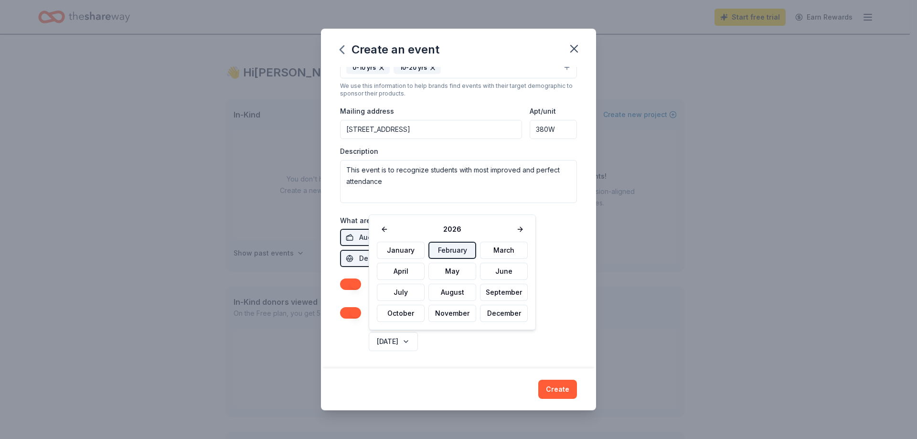 This screenshot has height=439, width=917. I want to click on div: We use this information to help brands find events with their target demographic to sponsor their..., so click(459, 90).